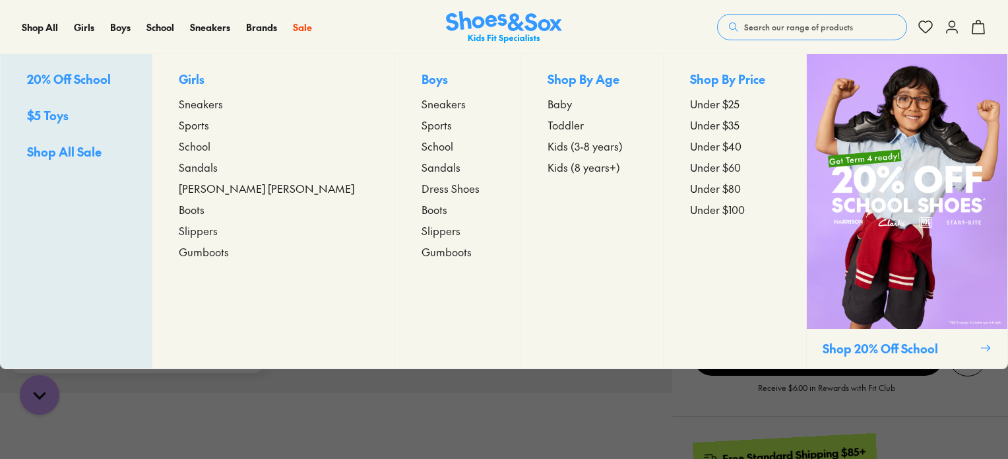 This screenshot has width=1008, height=459. Describe the element at coordinates (504, 27) in the screenshot. I see `img: SNS_Logo_Responsive.svg` at that location.